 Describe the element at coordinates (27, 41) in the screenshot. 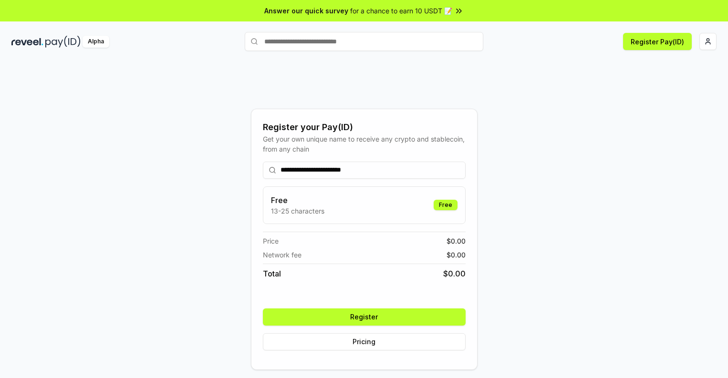

I see `img: reveel_dark` at that location.